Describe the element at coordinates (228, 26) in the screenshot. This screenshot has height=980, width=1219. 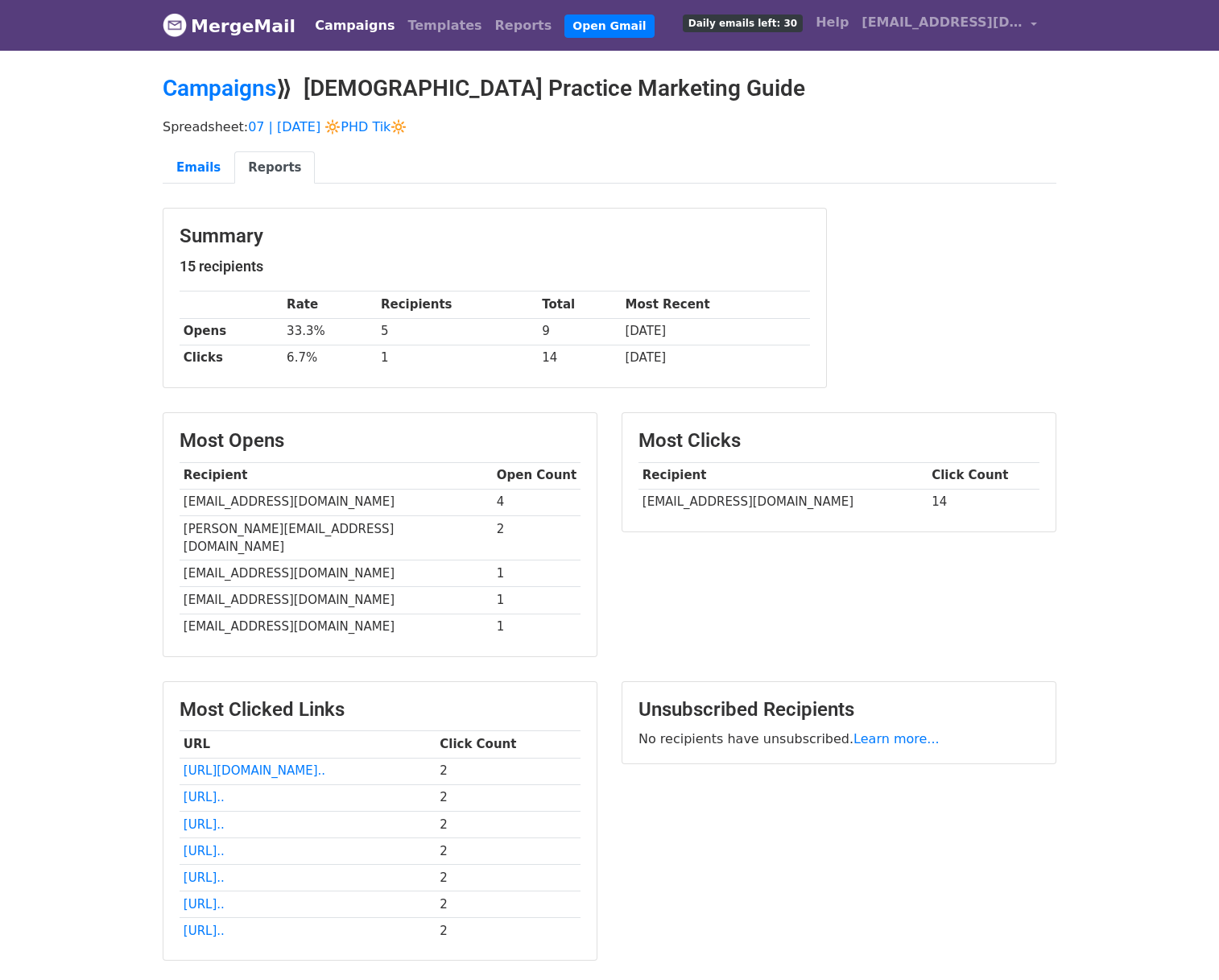
I see `a: MergeMail` at that location.